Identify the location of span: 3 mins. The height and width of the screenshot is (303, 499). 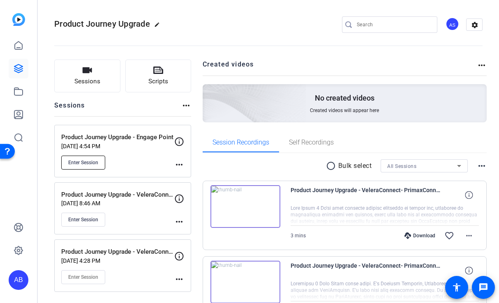
(298, 236).